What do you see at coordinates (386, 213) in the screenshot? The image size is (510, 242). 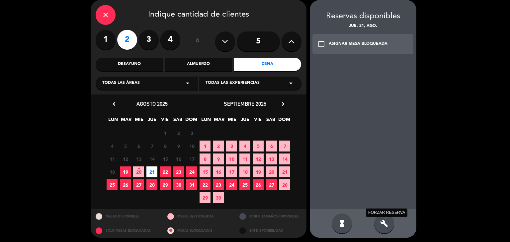 I see `div: FORZAR RESERVA` at bounding box center [386, 213].